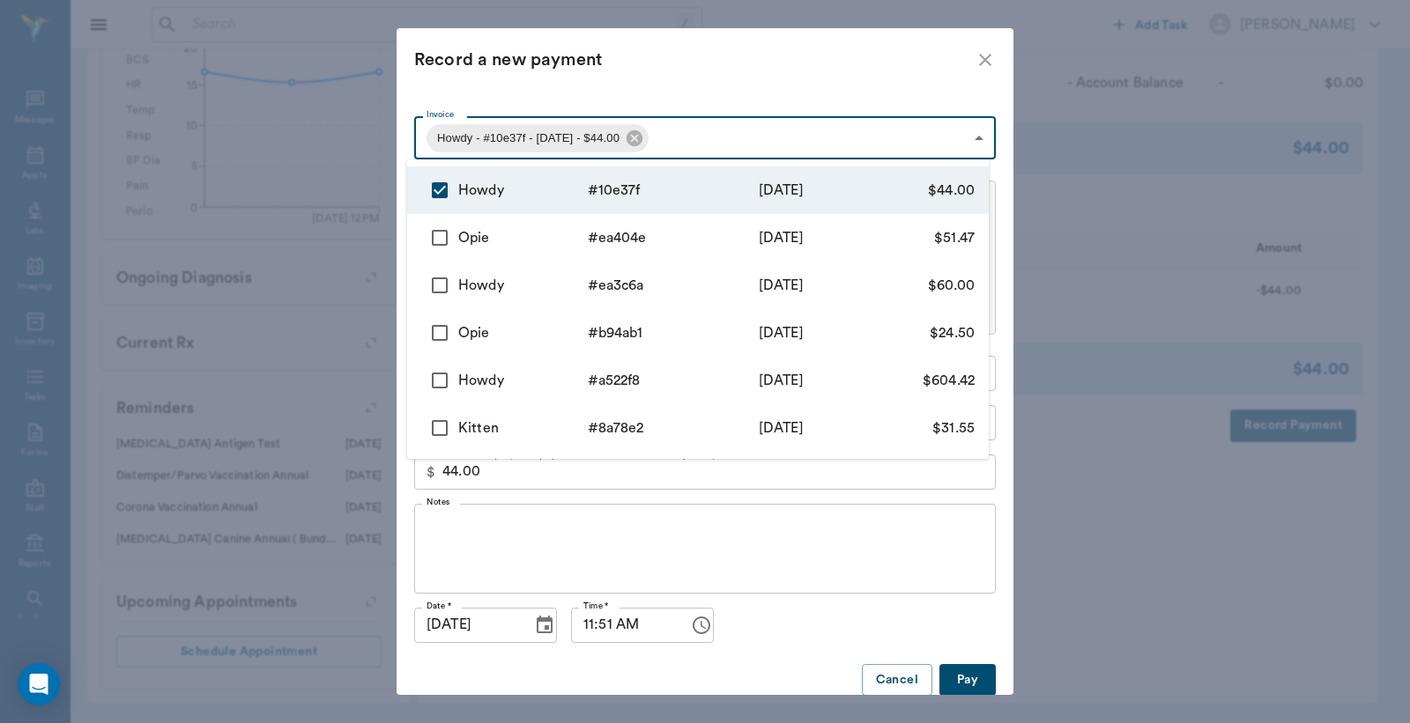 The width and height of the screenshot is (1410, 723). I want to click on div: # 8a78e2, so click(652, 428).